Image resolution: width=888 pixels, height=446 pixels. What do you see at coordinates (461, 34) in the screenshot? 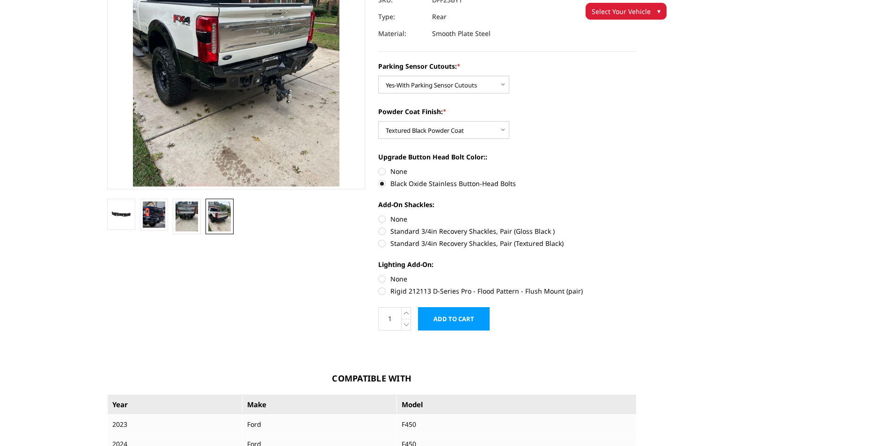
I see `dd: Smooth Plate Steel` at bounding box center [461, 34].